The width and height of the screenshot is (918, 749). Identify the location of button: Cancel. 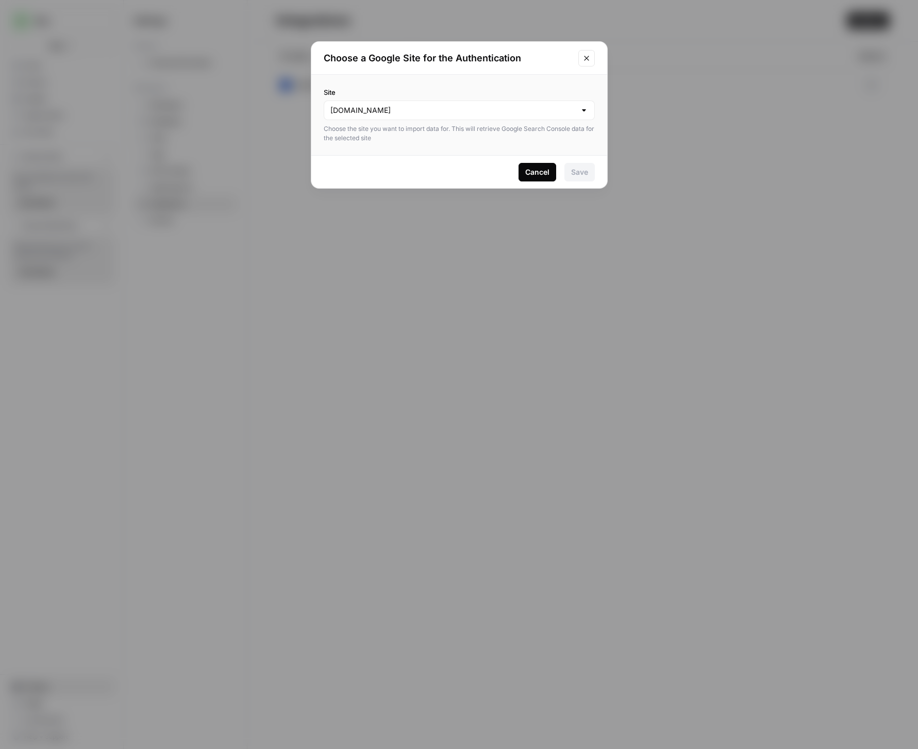
(537, 172).